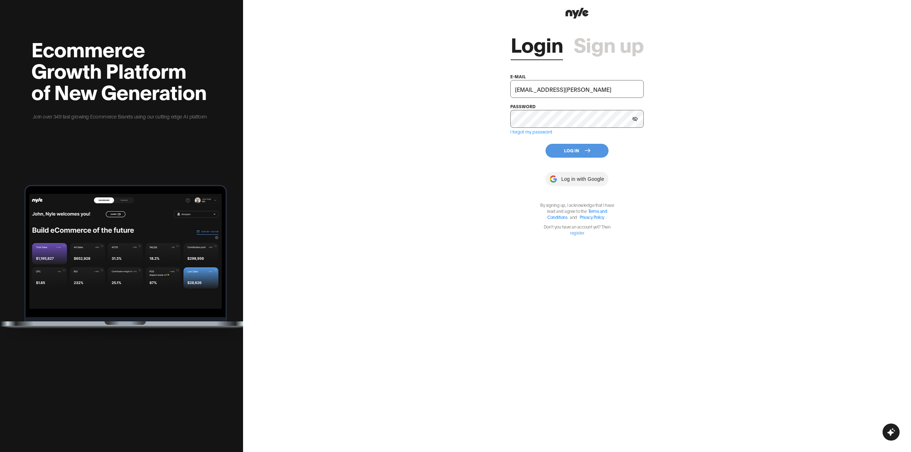 Image resolution: width=911 pixels, height=452 pixels. What do you see at coordinates (537, 44) in the screenshot?
I see `a: Login` at bounding box center [537, 44].